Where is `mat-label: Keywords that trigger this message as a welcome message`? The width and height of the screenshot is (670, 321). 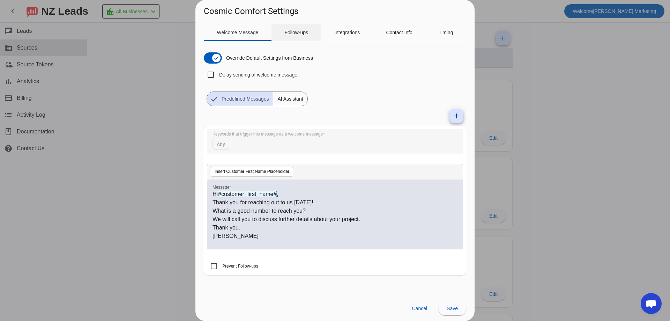 mat-label: Keywords that trigger this message as a welcome message is located at coordinates (268, 134).